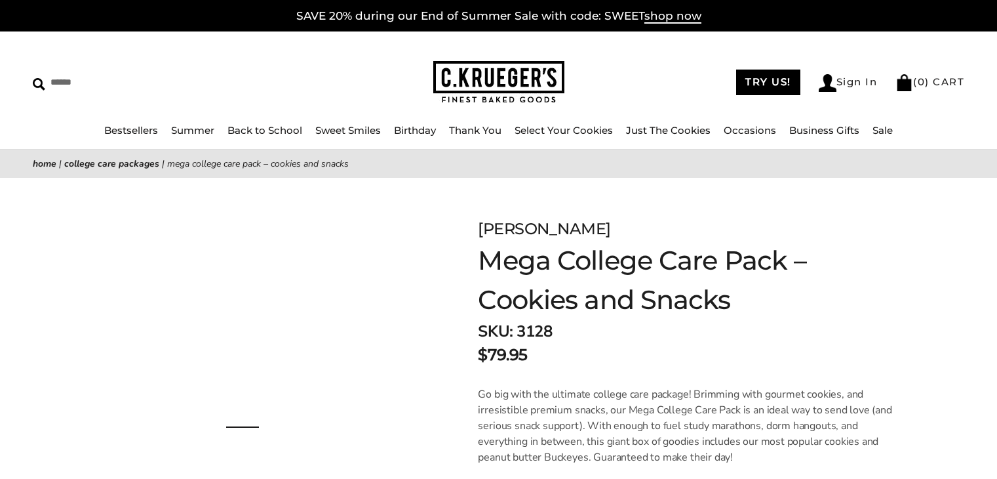  Describe the element at coordinates (824, 130) in the screenshot. I see `a: Business Gifts` at that location.